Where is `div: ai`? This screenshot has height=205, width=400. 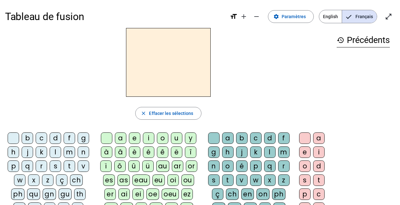
div: ai is located at coordinates (124, 194).